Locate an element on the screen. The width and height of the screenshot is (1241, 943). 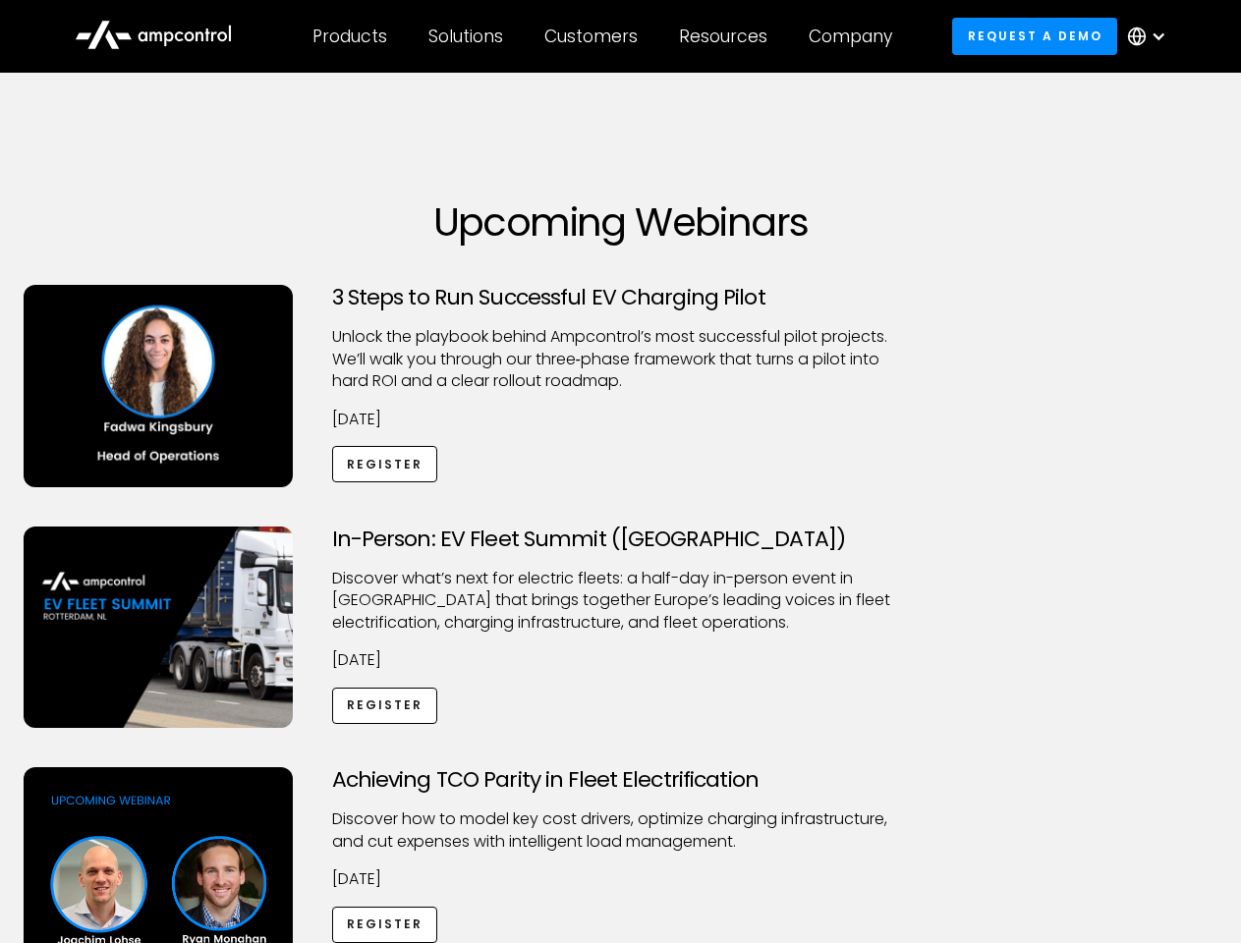
div: Resources is located at coordinates (723, 36).